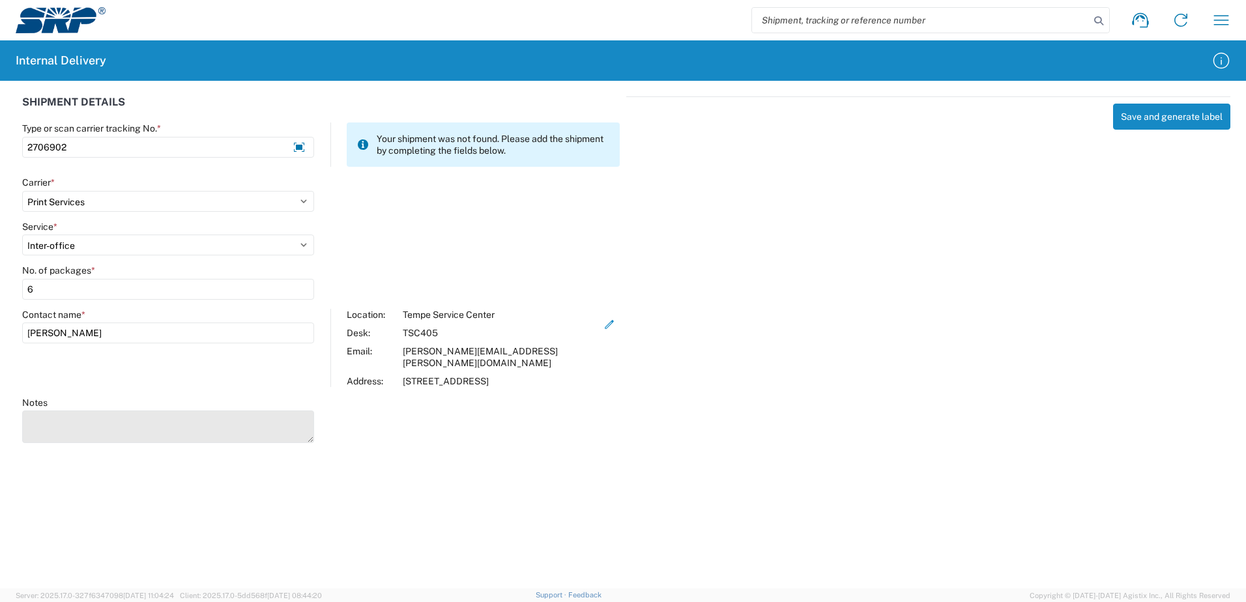 Image resolution: width=1246 pixels, height=602 pixels. Describe the element at coordinates (371, 333) in the screenshot. I see `div: Desk:` at that location.